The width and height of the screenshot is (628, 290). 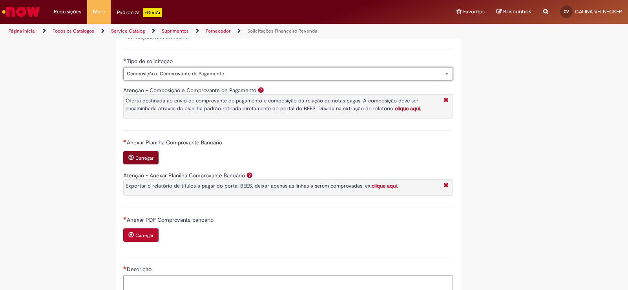 What do you see at coordinates (152, 13) in the screenshot?
I see `p: +GenAi` at bounding box center [152, 13].